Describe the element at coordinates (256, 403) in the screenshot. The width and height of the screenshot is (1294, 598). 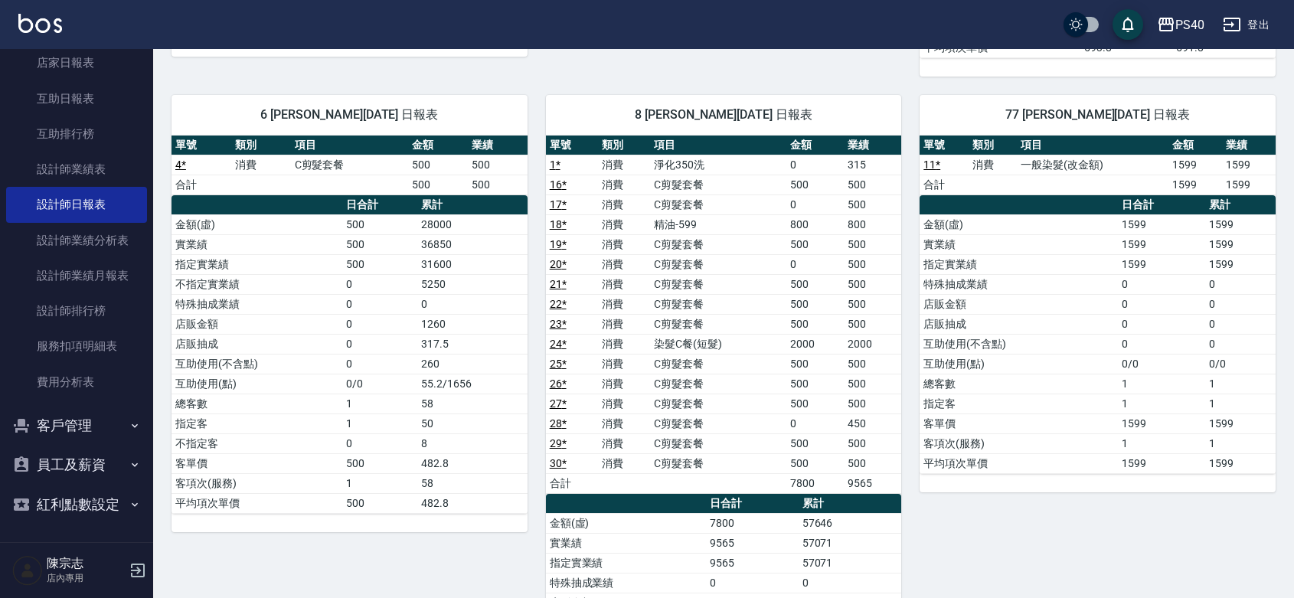
I see `td: 總客數` at that location.